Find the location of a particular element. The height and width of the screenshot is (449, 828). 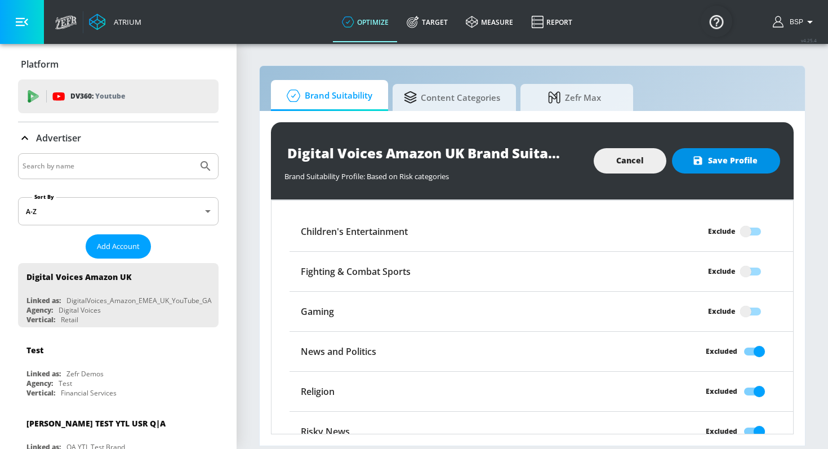

a: optimize is located at coordinates (365, 22).